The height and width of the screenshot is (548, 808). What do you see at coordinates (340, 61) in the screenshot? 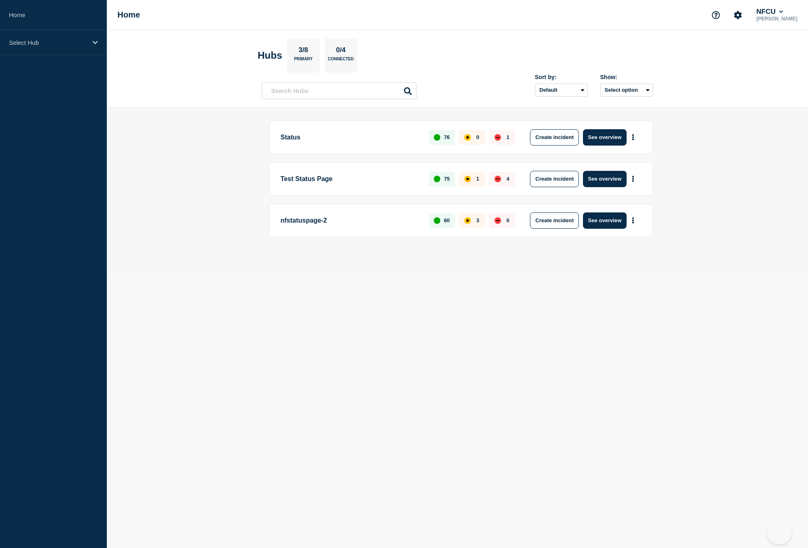
I see `p: Connected` at bounding box center [340, 61].